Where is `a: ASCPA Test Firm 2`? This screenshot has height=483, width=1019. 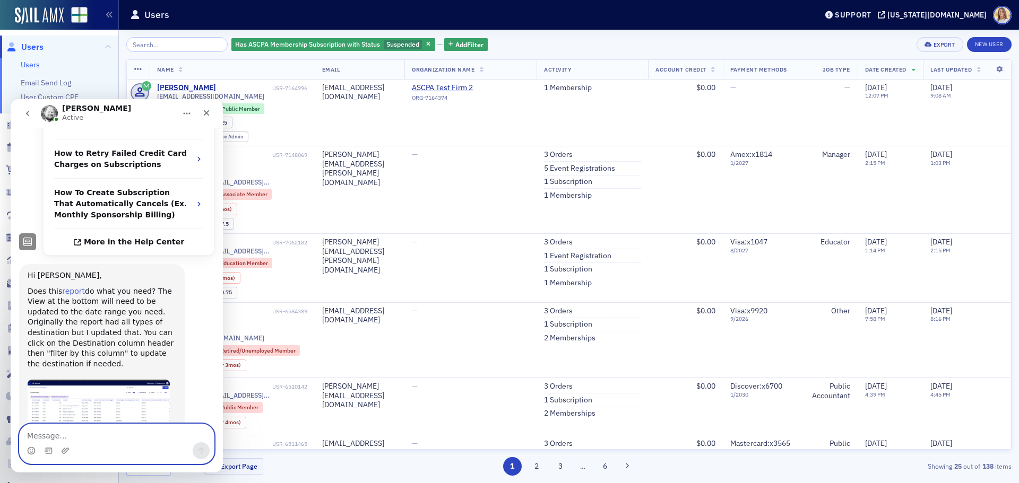 a: ASCPA Test Firm 2 is located at coordinates (460, 88).